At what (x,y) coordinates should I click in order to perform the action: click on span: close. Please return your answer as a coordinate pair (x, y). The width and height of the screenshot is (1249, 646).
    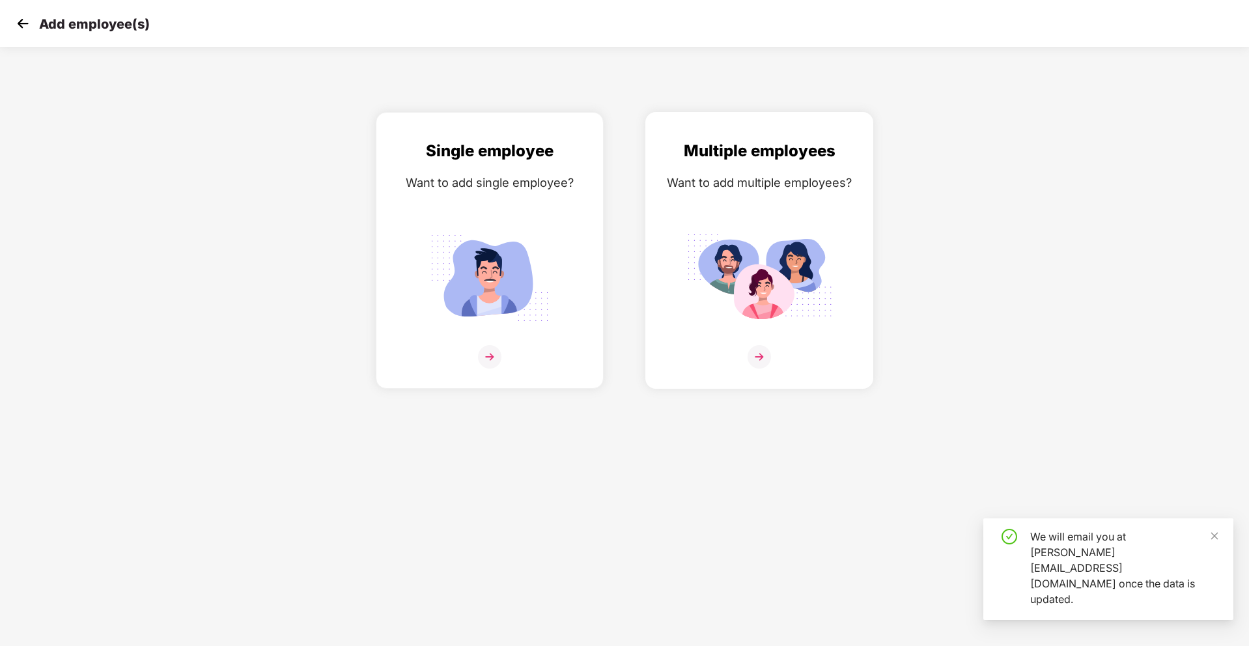
    Looking at the image, I should click on (1215, 536).